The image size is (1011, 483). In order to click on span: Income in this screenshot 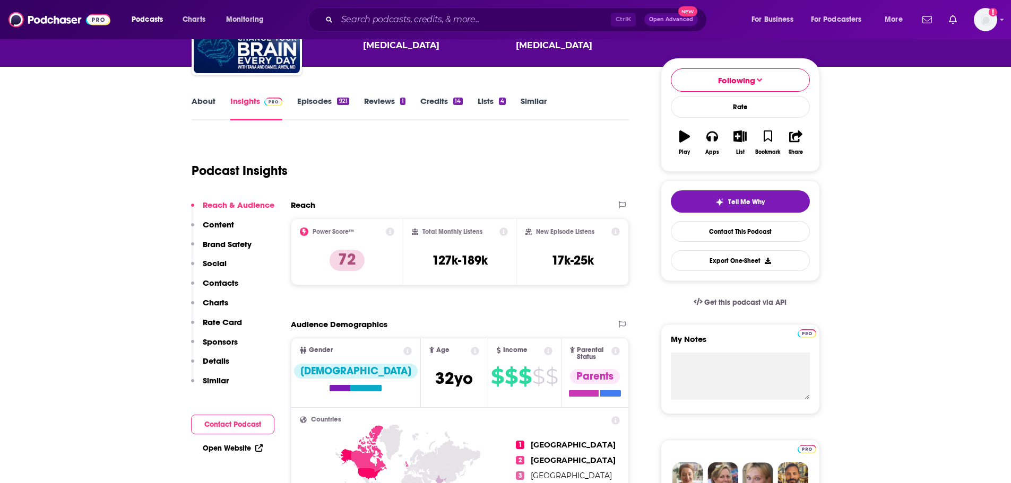, I will do `click(515, 350)`.